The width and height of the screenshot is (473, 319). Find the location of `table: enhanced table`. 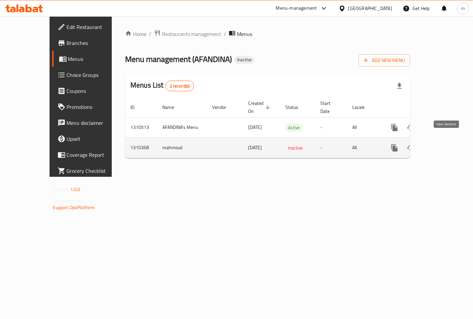

table: enhanced table is located at coordinates (291, 128).